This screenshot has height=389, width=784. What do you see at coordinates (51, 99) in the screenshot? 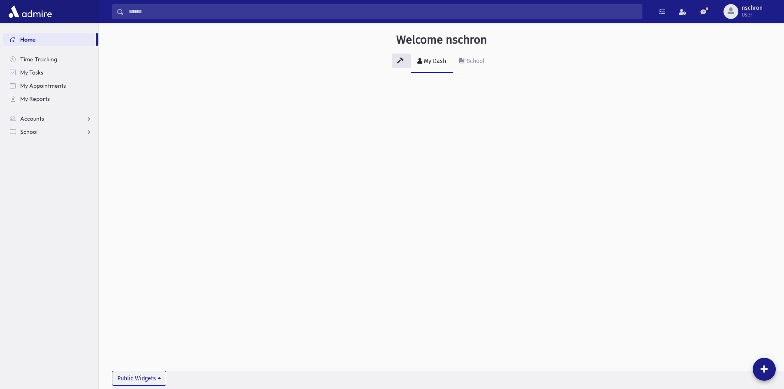
I see `a: My Reports` at bounding box center [51, 99].